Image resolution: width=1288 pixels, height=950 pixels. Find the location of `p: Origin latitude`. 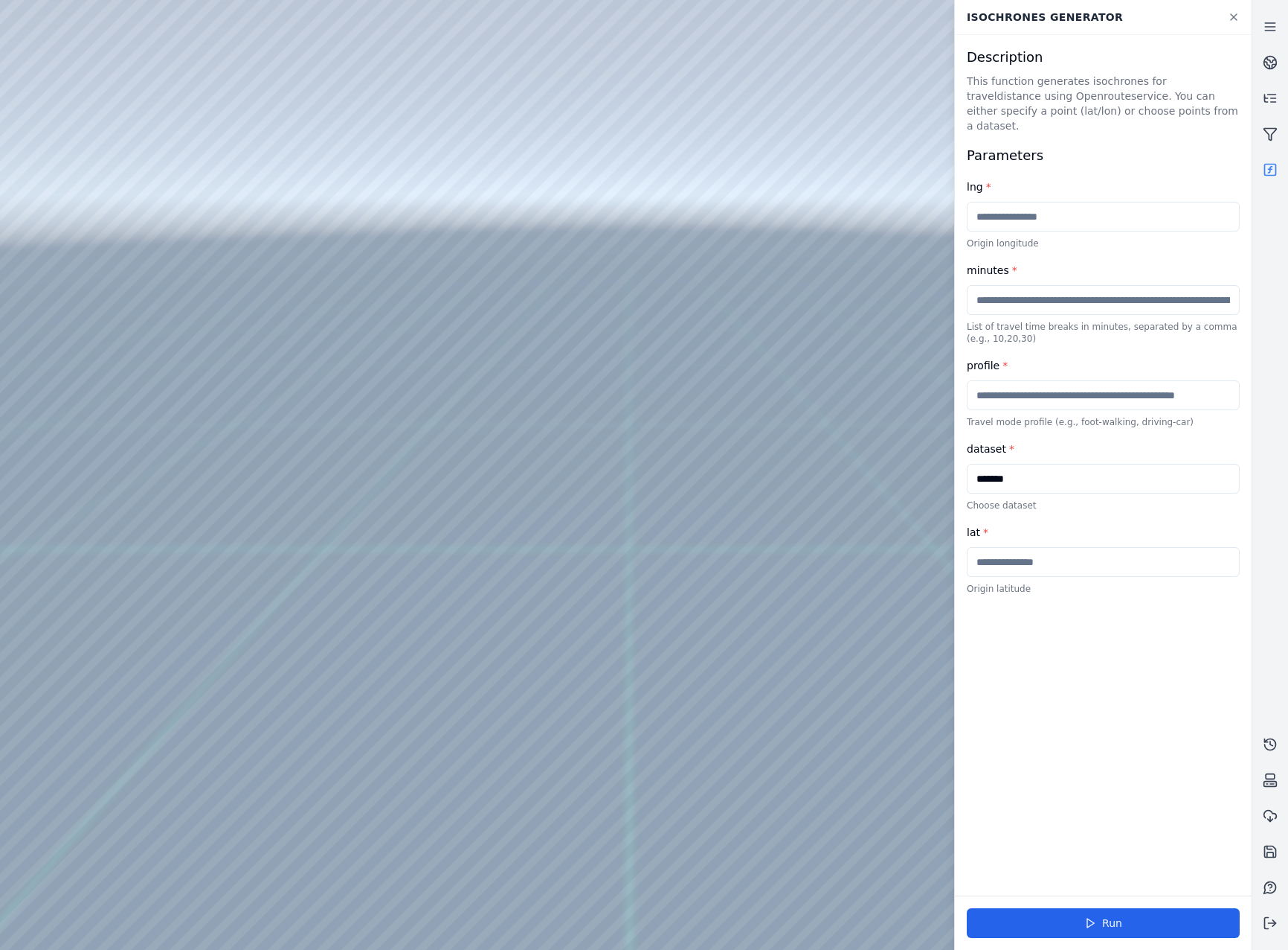

p: Origin latitude is located at coordinates (1103, 589).